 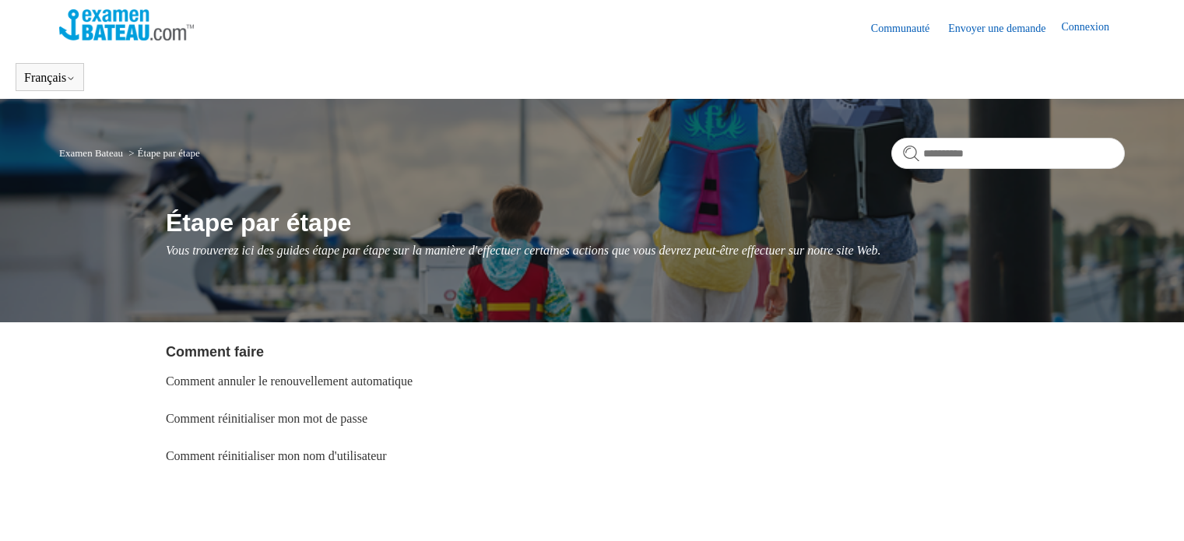 What do you see at coordinates (50, 78) in the screenshot?
I see `button: Français` at bounding box center [50, 78].